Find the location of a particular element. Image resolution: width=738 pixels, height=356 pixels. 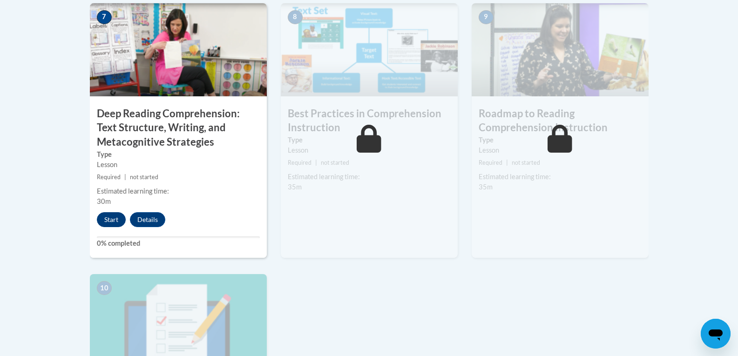

span: 9 is located at coordinates (486, 17).